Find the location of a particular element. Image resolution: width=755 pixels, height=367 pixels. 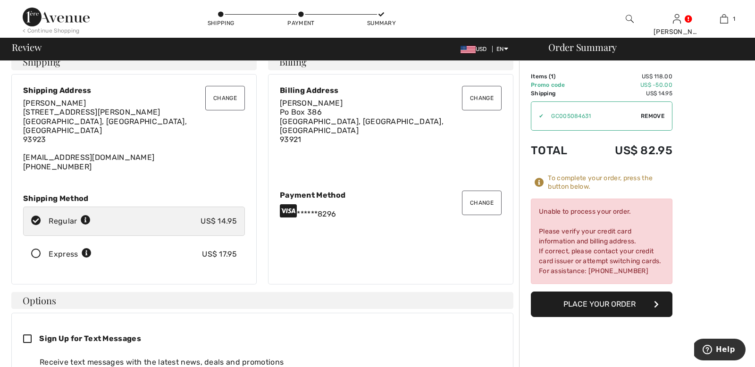

a: 1 is located at coordinates (724, 19).